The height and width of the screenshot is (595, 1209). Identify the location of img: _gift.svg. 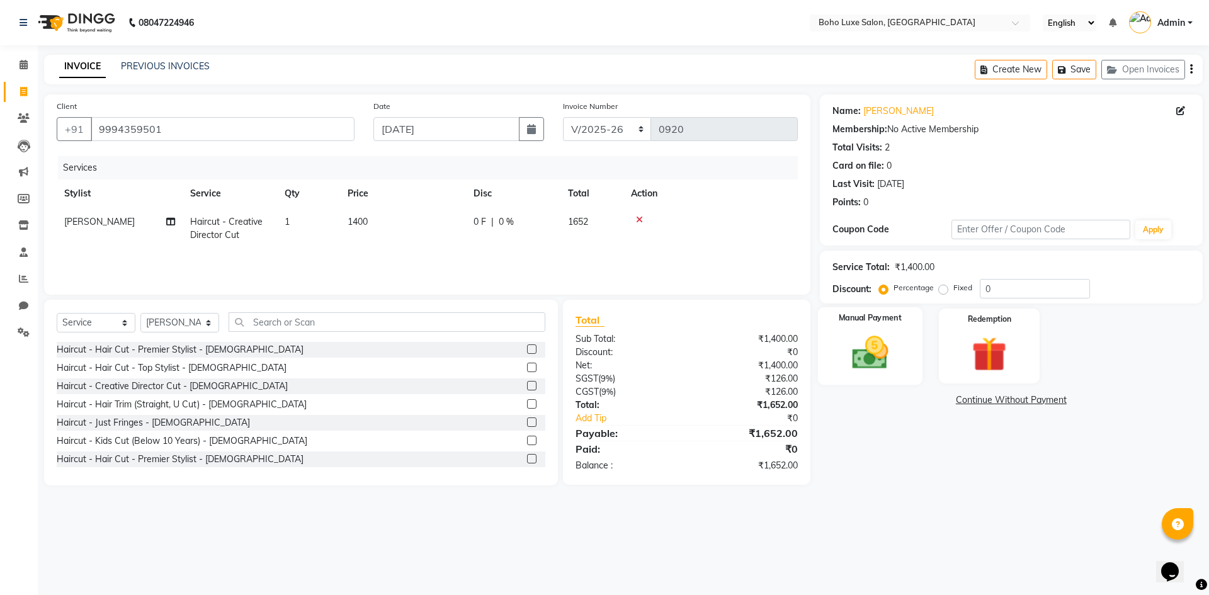
(989, 354).